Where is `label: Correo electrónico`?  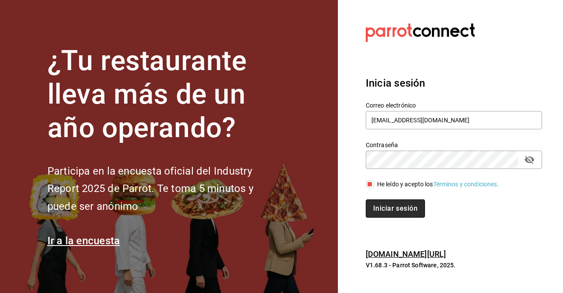
label: Correo electrónico is located at coordinates (454, 105).